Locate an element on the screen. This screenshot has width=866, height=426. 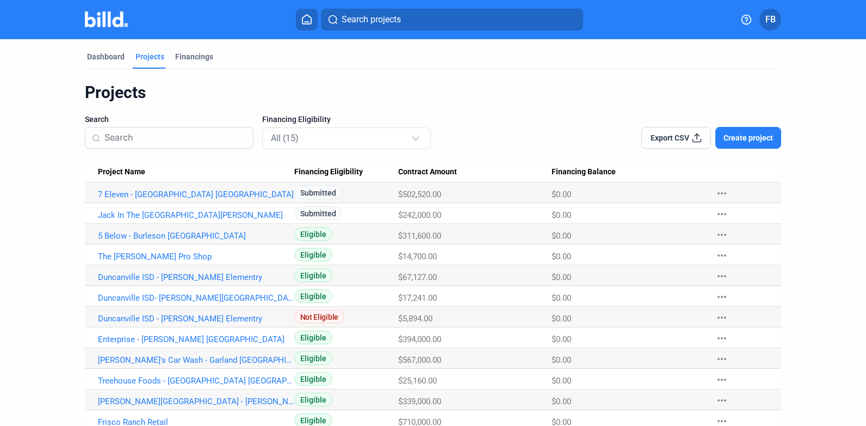
span: Financing Balance is located at coordinates (584, 172).